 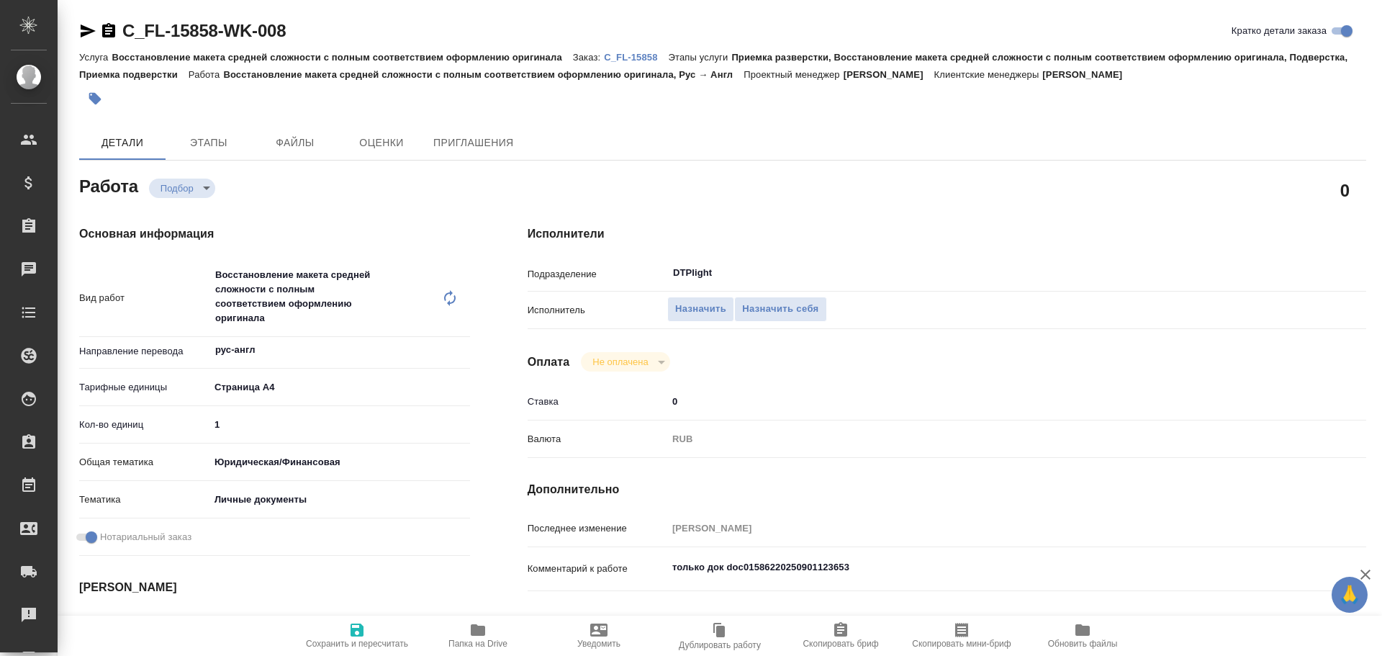 What do you see at coordinates (599, 635) in the screenshot?
I see `button: Уведомить` at bounding box center [599, 635].